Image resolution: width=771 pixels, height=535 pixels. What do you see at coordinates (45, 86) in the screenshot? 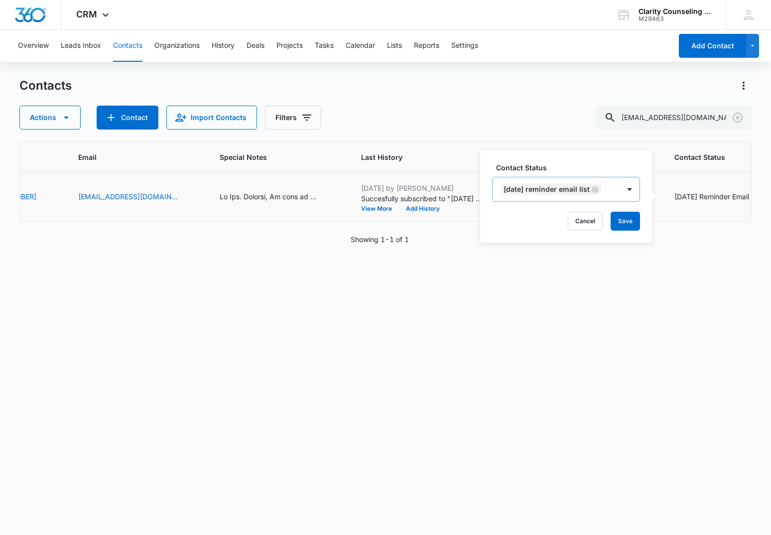
I see `h1: Contacts` at bounding box center [45, 86].